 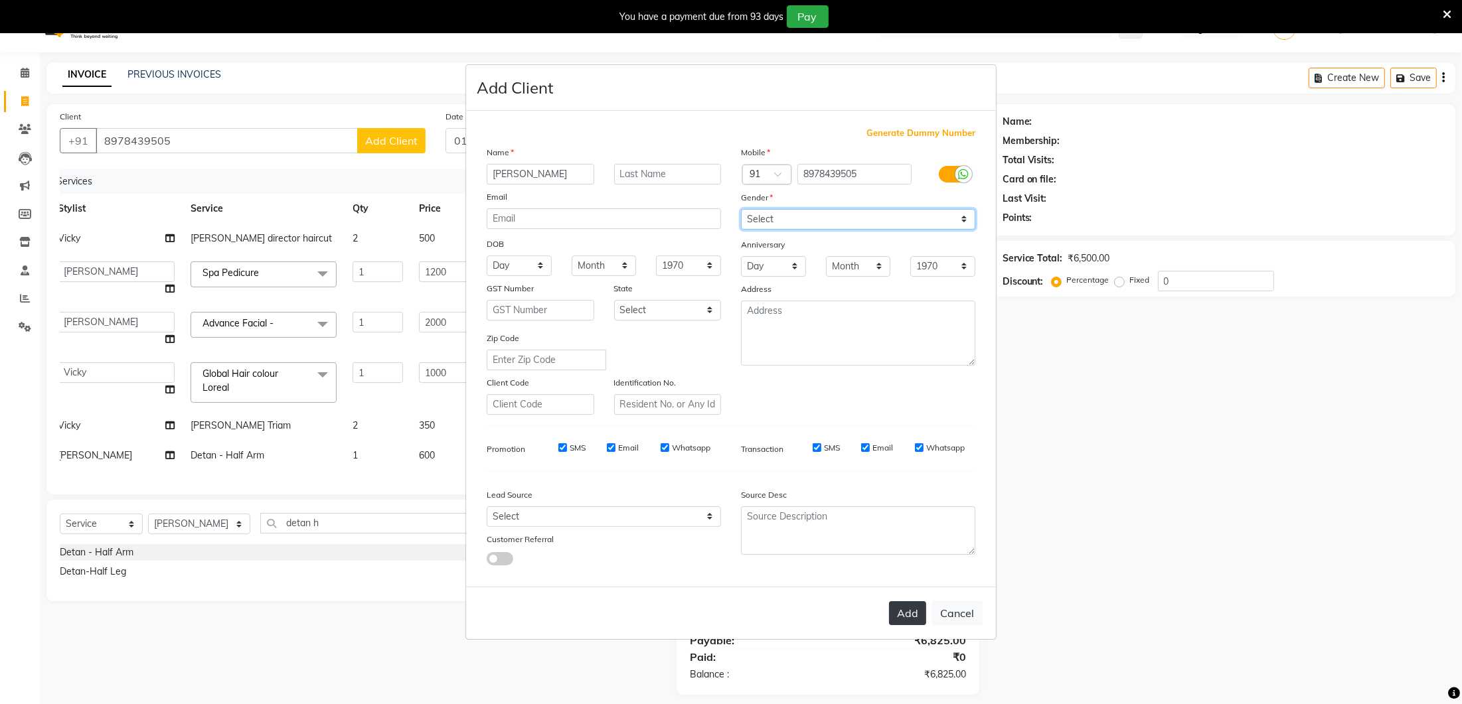 What do you see at coordinates (506, 449) in the screenshot?
I see `label: Promotion` at bounding box center [506, 449].